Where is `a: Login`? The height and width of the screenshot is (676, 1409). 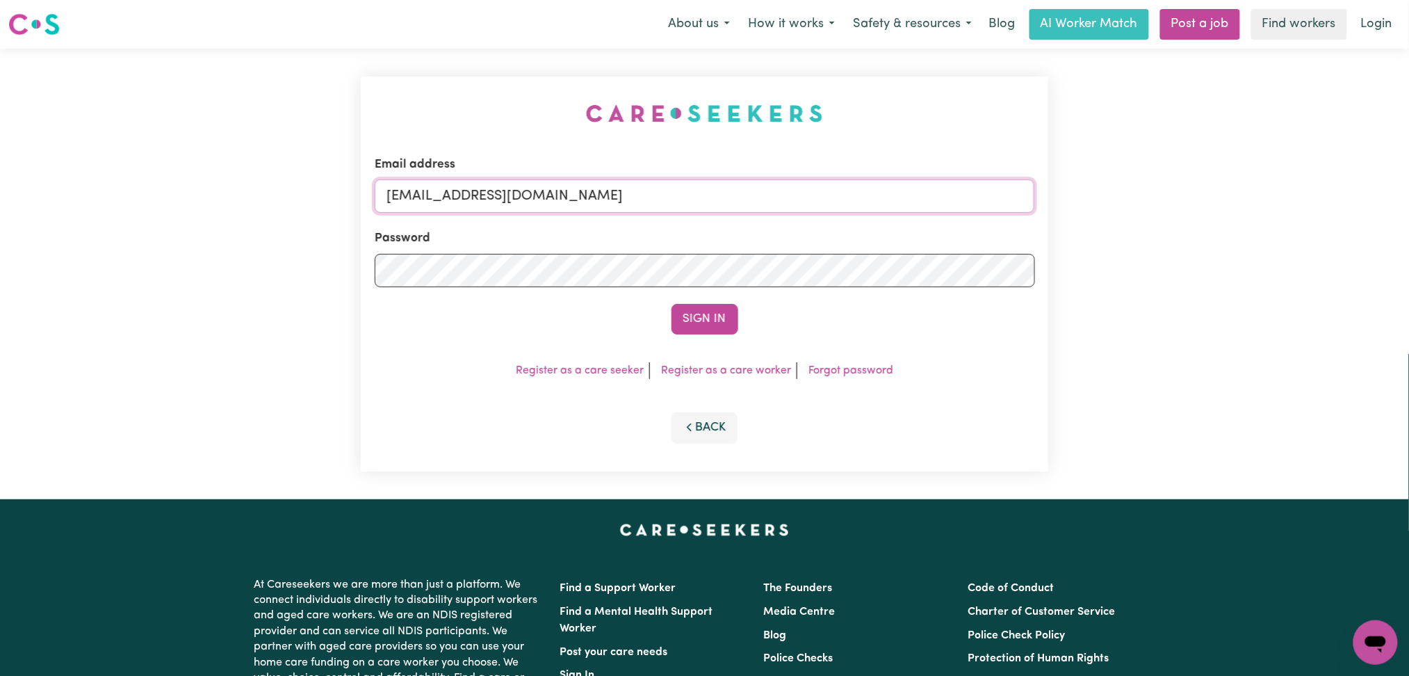 a: Login is located at coordinates (1376, 24).